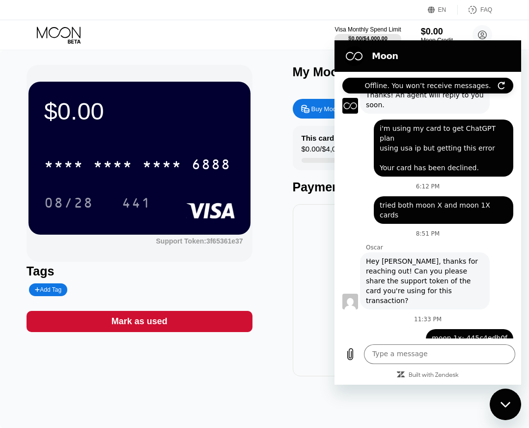 The height and width of the screenshot is (428, 529). Describe the element at coordinates (200, 241) in the screenshot. I see `div: Support Token: 3f65361e37` at that location.